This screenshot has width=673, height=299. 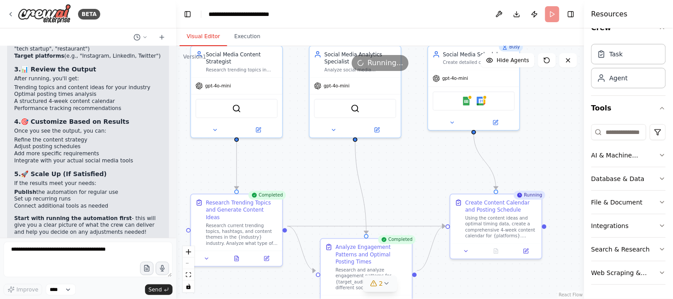 What do you see at coordinates (247, 37) in the screenshot?
I see `button: Execution` at bounding box center [247, 37].